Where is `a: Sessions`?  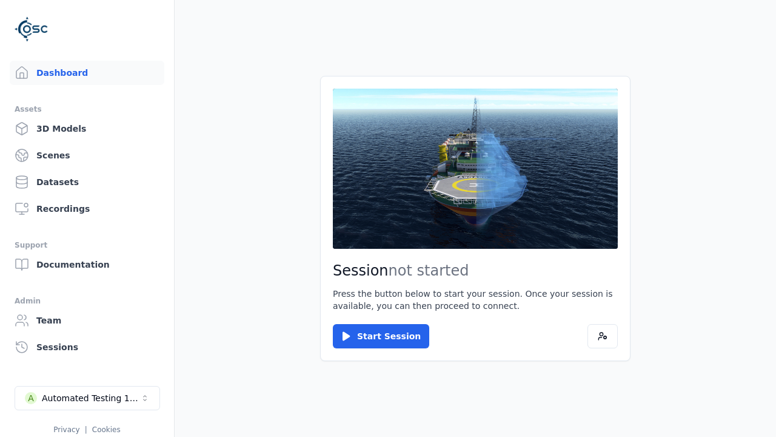
a: Sessions is located at coordinates (87, 347).